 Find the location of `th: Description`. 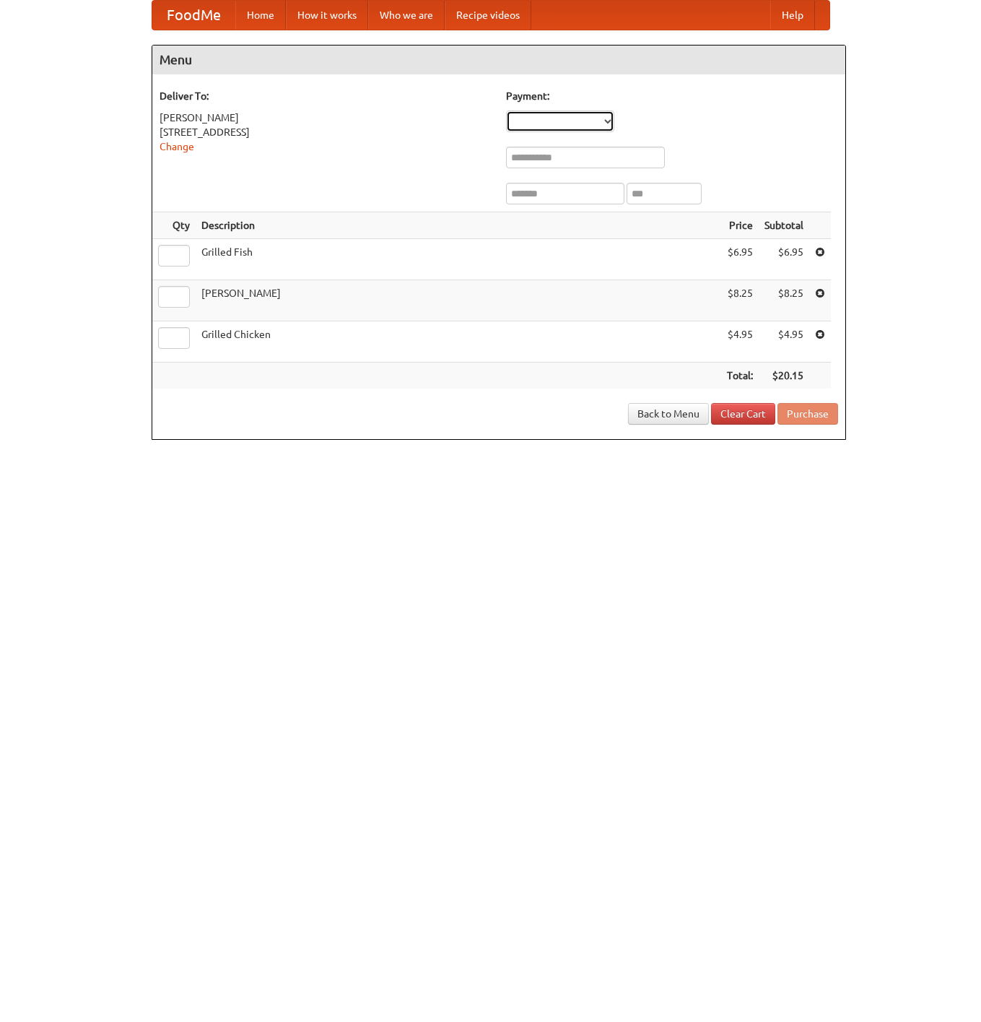

th: Description is located at coordinates (458, 225).